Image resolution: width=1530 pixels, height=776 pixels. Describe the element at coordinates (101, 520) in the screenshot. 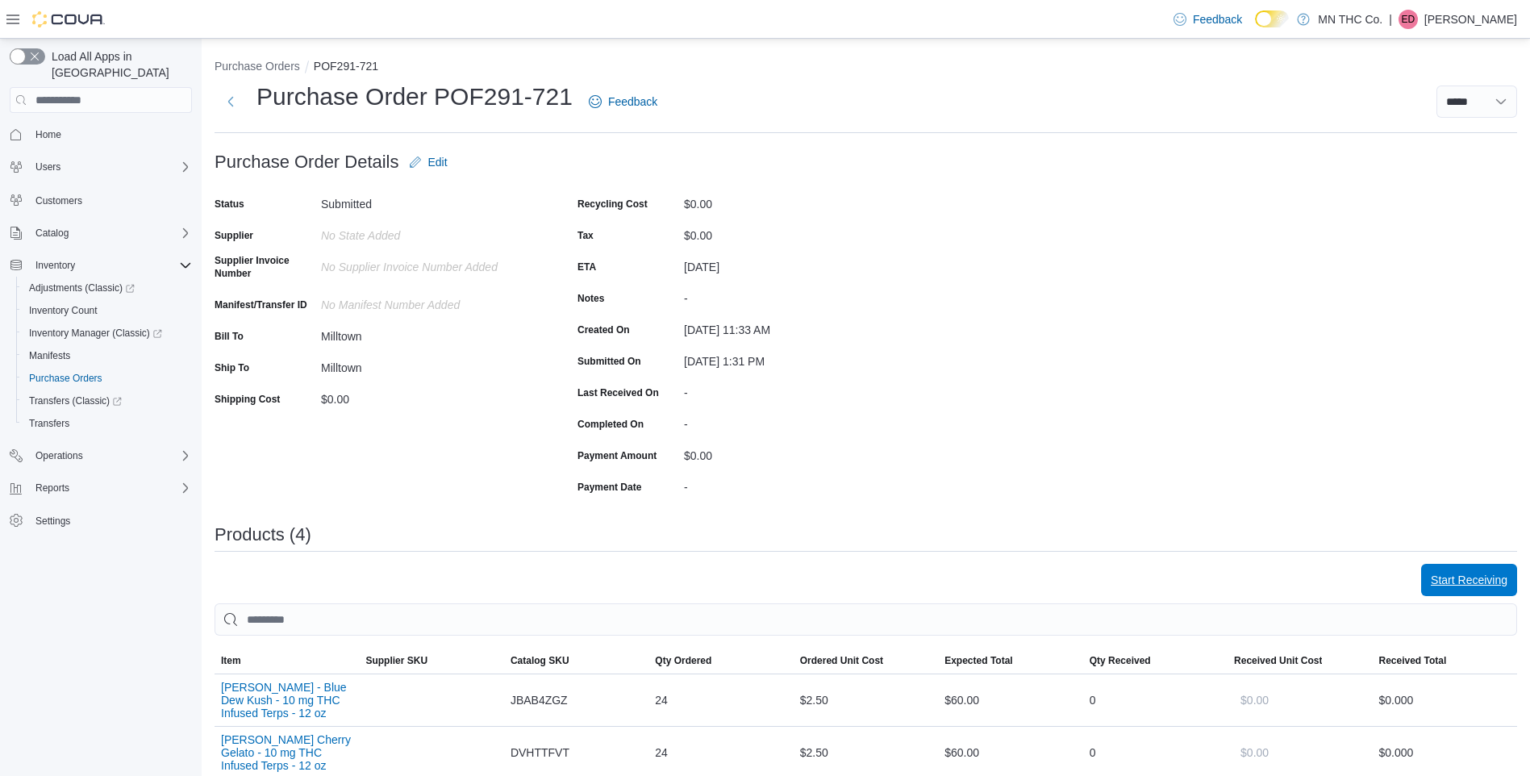

I see `button: Settings` at that location.